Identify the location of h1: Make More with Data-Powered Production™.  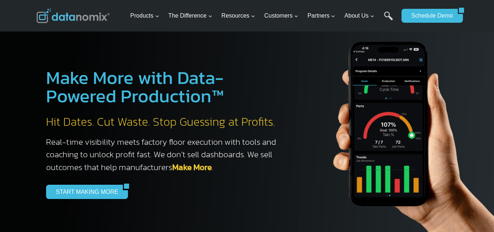
(165, 87).